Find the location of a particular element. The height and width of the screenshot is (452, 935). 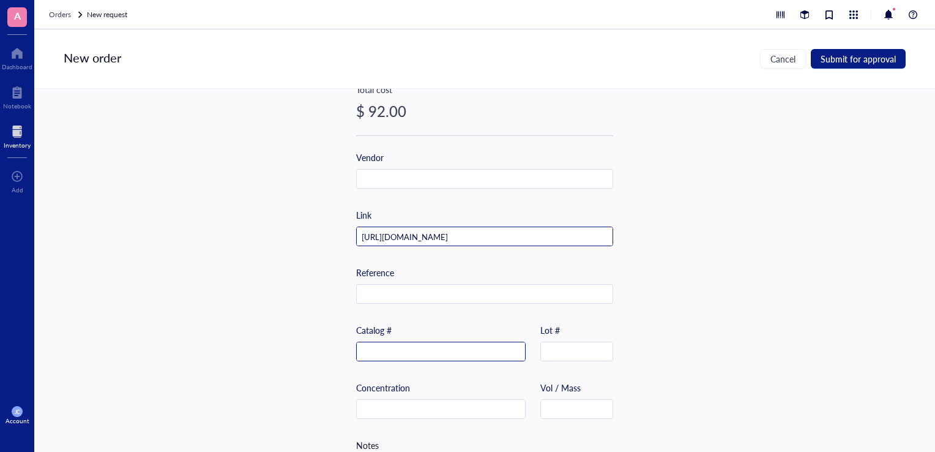

div: Dashboard is located at coordinates (17, 67).